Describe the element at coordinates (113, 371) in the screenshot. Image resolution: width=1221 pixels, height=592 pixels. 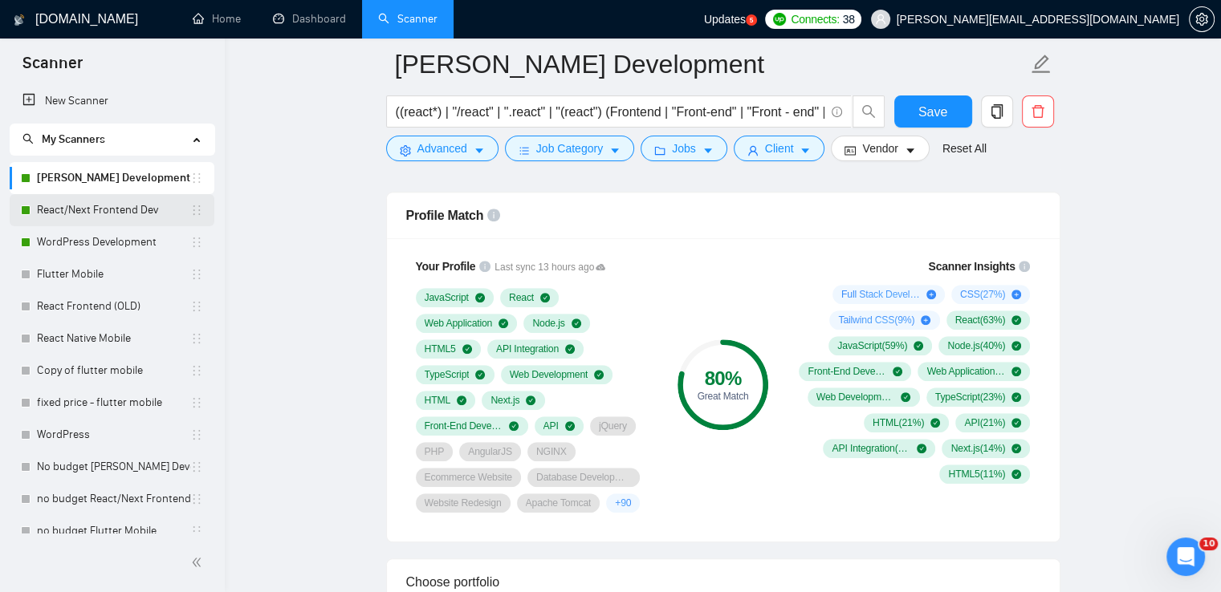
I see `a: Copy of flutter mobile` at that location.